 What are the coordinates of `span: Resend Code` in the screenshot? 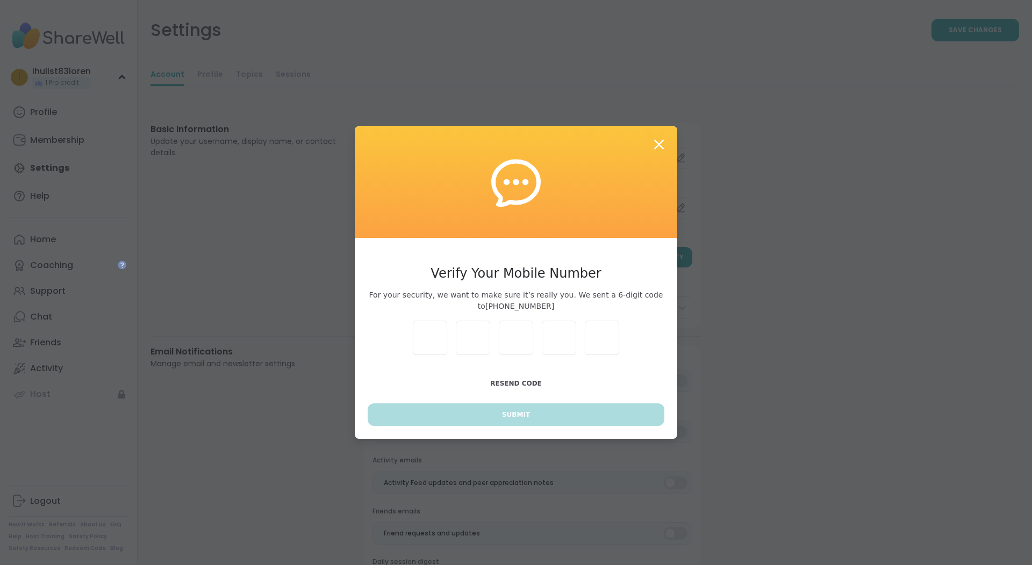 It's located at (516, 384).